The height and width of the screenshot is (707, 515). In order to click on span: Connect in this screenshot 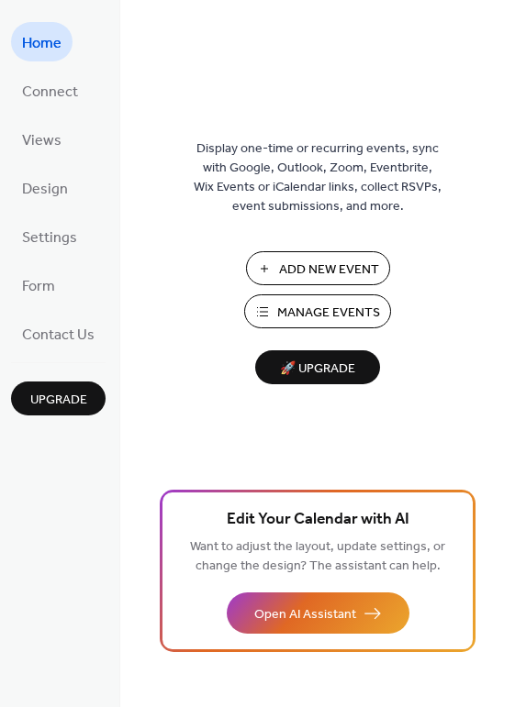, I will do `click(50, 92)`.